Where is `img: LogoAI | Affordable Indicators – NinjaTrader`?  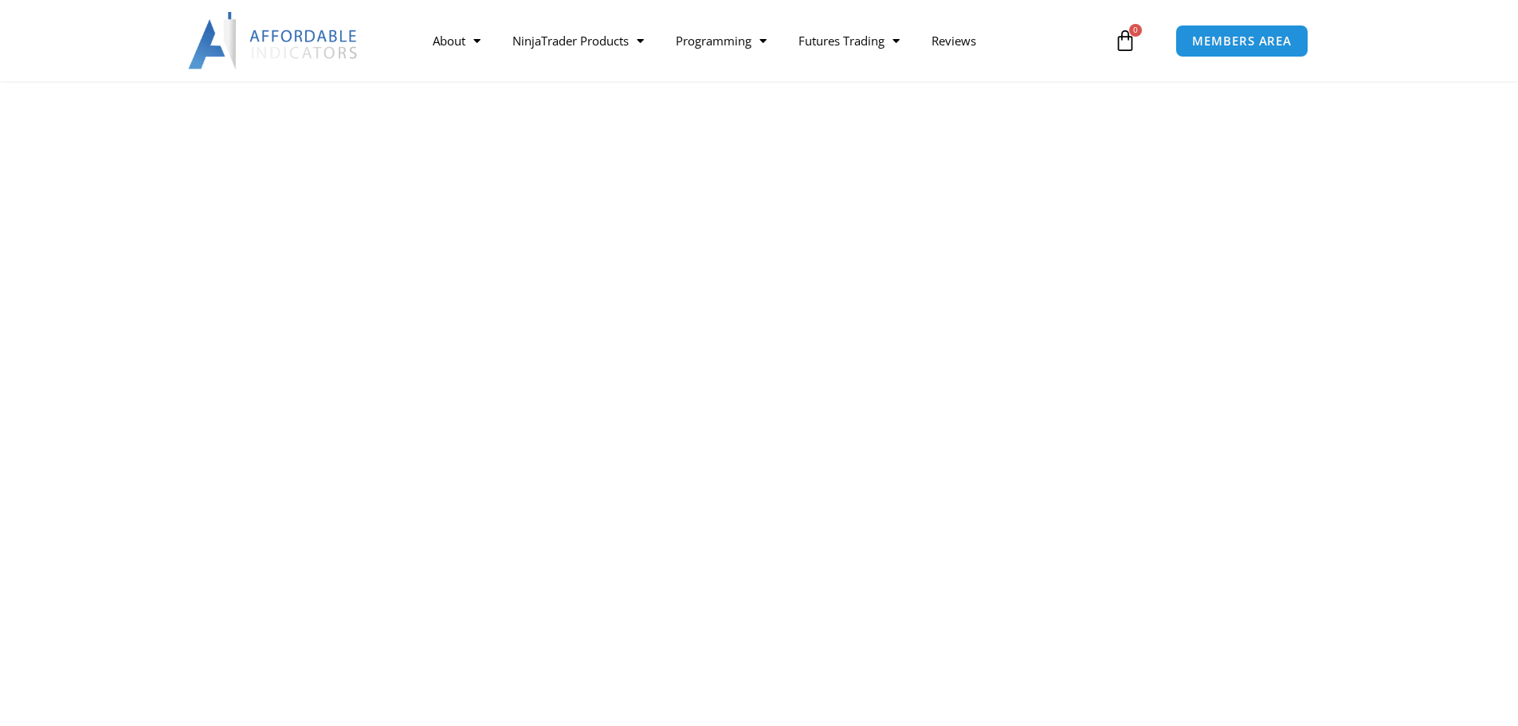
img: LogoAI | Affordable Indicators – NinjaTrader is located at coordinates (273, 41).